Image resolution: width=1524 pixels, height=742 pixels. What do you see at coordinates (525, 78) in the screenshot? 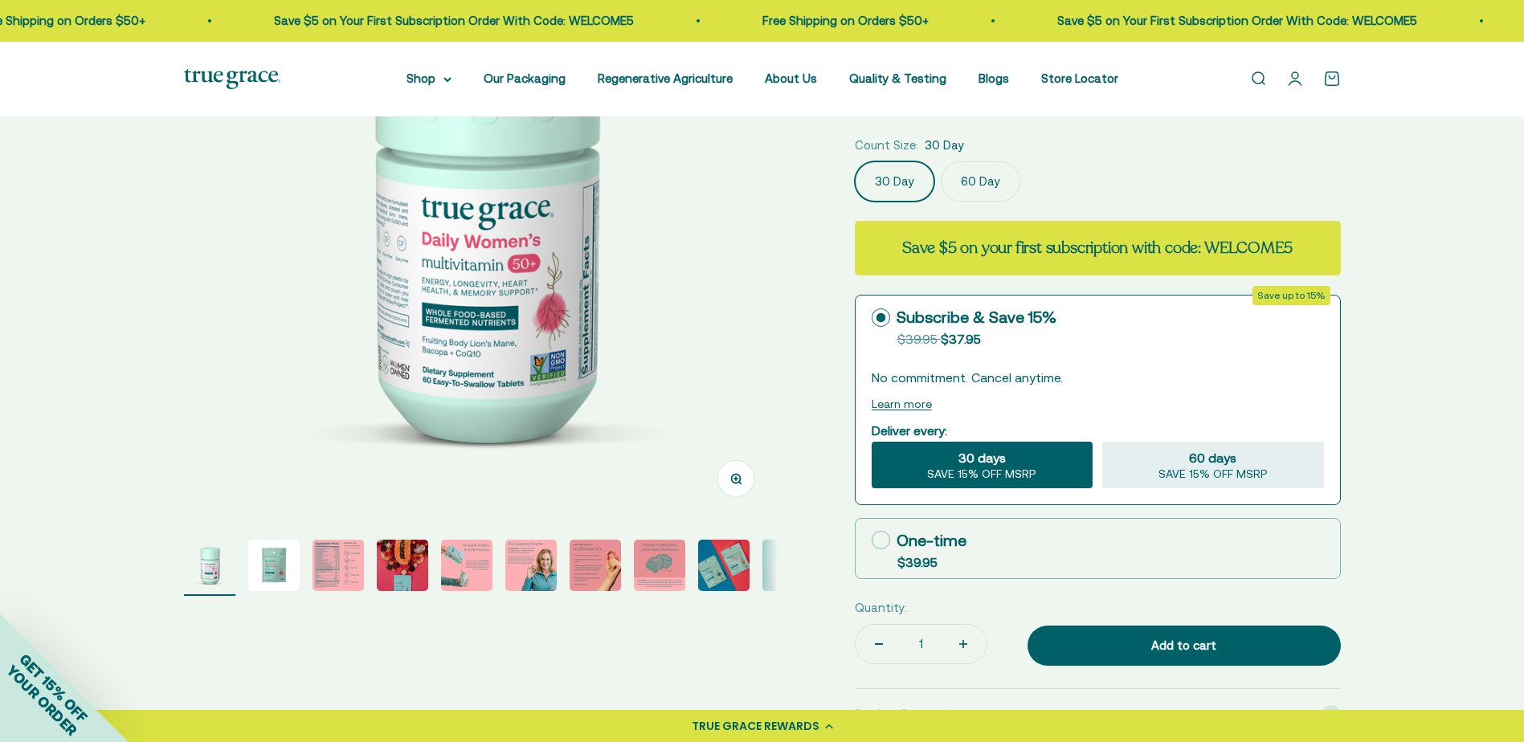
I see `a: Our Packaging` at bounding box center [525, 78].